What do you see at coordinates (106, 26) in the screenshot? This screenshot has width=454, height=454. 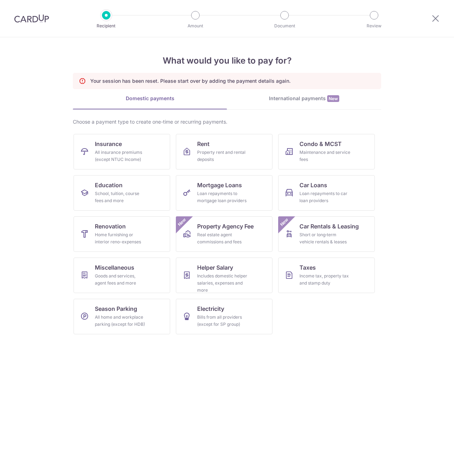 I see `p: Recipient` at bounding box center [106, 26].